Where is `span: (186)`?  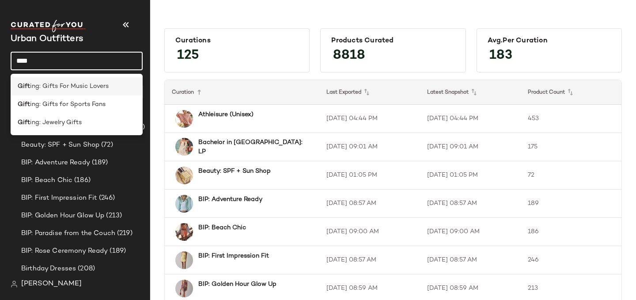
span: (186) is located at coordinates (81, 180).